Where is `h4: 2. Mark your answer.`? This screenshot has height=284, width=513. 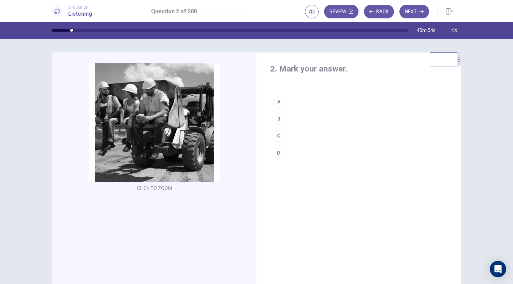 h4: 2. Mark your answer. is located at coordinates (359, 69).